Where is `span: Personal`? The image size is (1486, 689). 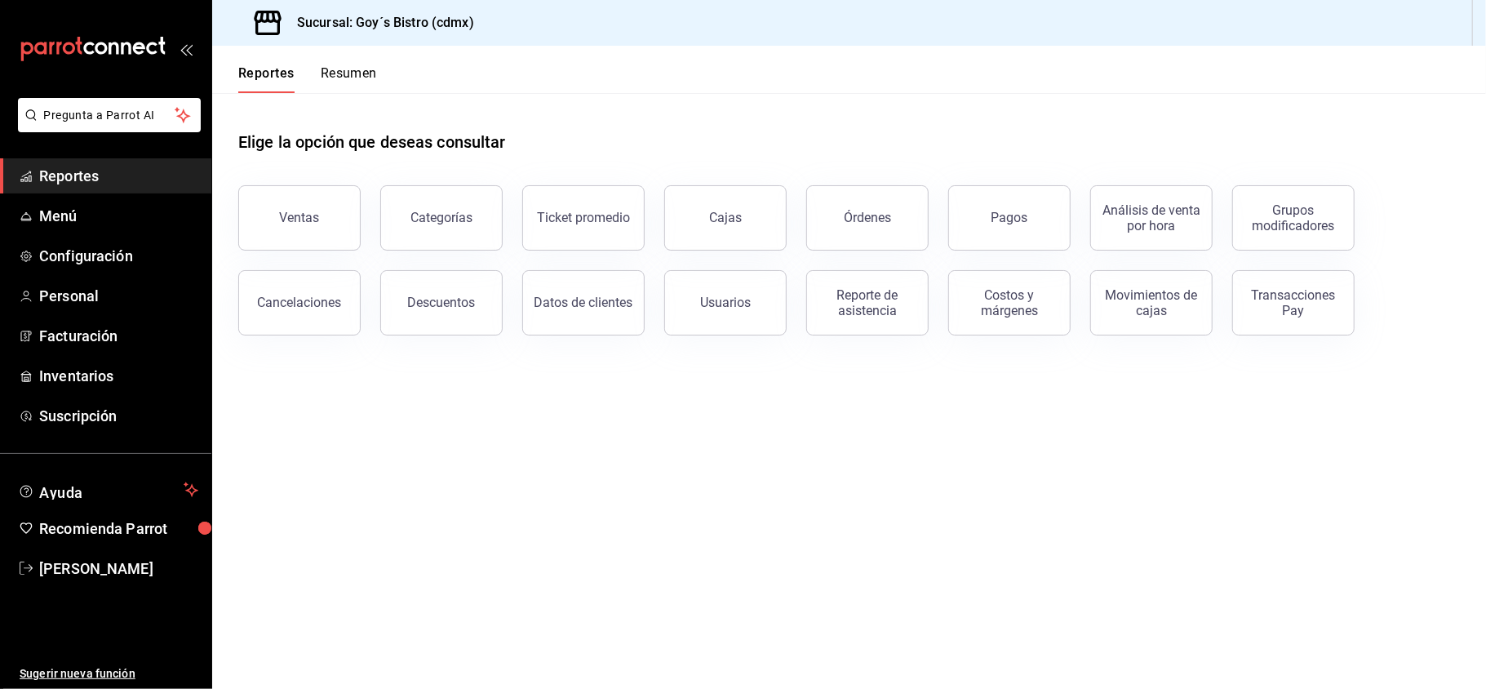
span: Personal is located at coordinates (118, 295).